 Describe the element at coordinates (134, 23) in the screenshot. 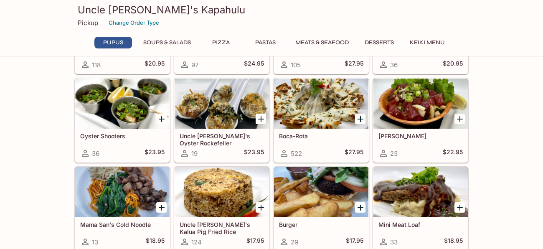

I see `button: Change Order Type` at that location.